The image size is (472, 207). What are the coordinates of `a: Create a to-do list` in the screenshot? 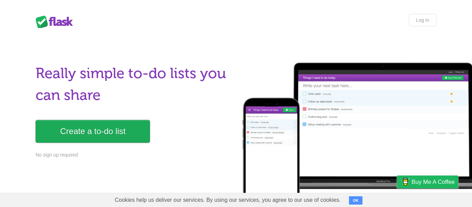 It's located at (93, 131).